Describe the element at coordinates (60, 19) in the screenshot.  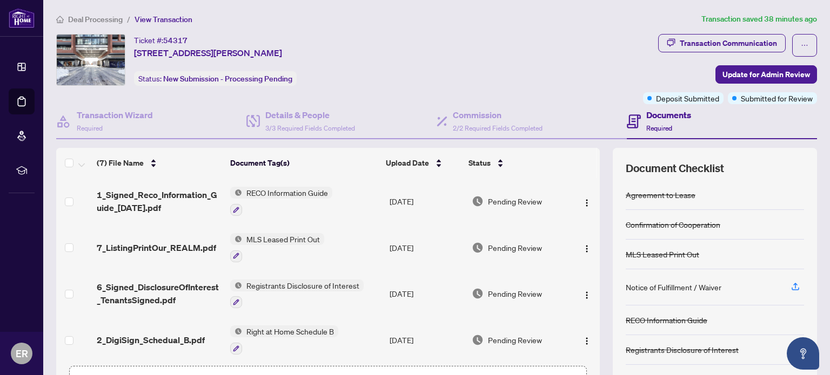
I see `span: home` at that location.